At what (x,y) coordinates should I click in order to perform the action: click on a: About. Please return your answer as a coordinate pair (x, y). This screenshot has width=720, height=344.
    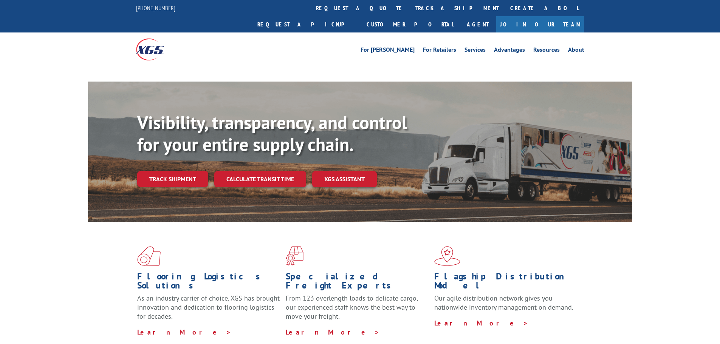
    Looking at the image, I should click on (576, 51).